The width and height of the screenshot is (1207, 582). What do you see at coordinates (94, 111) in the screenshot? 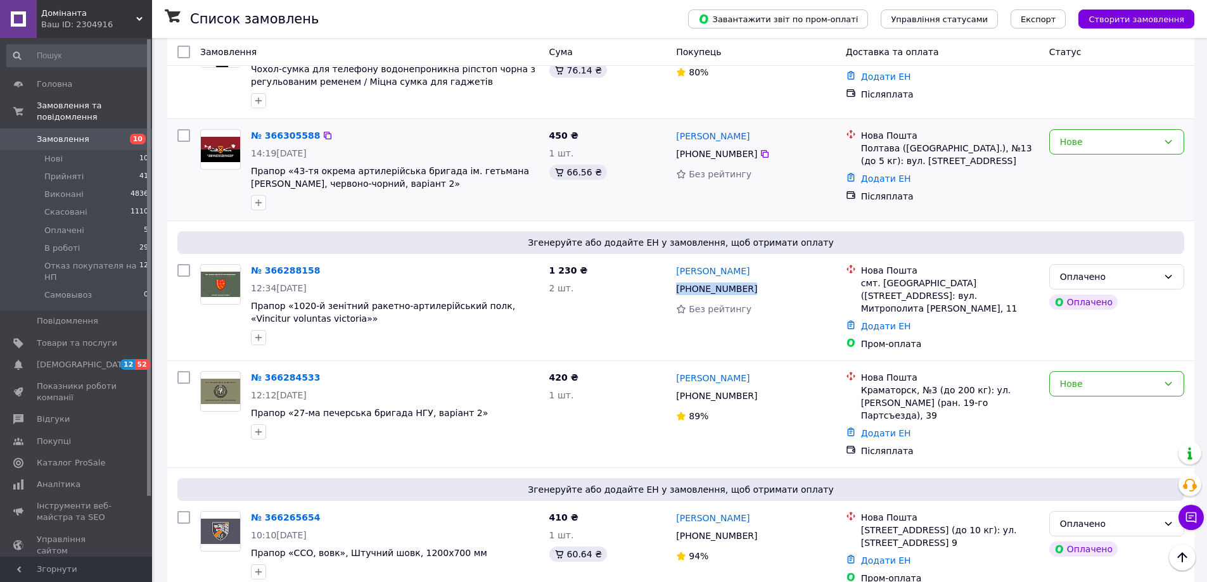
I see `span: Замовлення та повідомлення` at bounding box center [94, 111].